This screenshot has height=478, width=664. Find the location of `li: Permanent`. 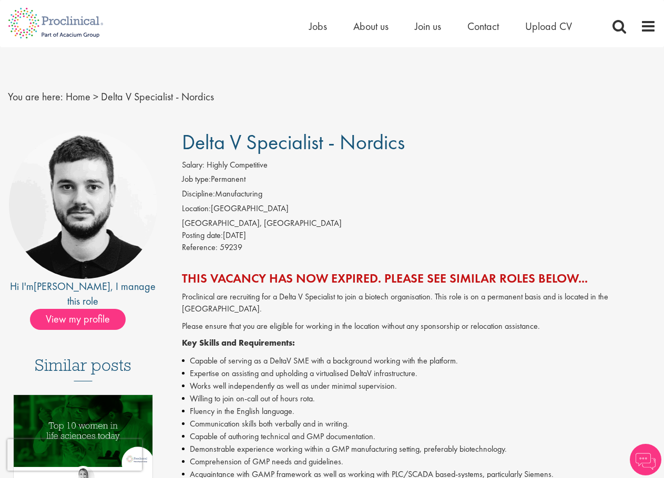

li: Permanent is located at coordinates (419, 181).